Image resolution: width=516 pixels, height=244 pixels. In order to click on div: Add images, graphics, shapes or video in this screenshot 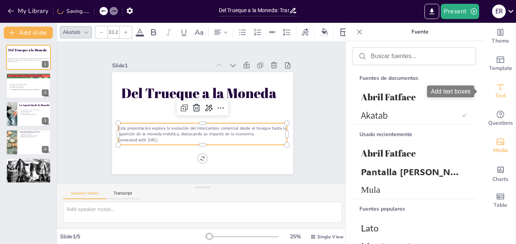, I will do `click(501, 146)`.